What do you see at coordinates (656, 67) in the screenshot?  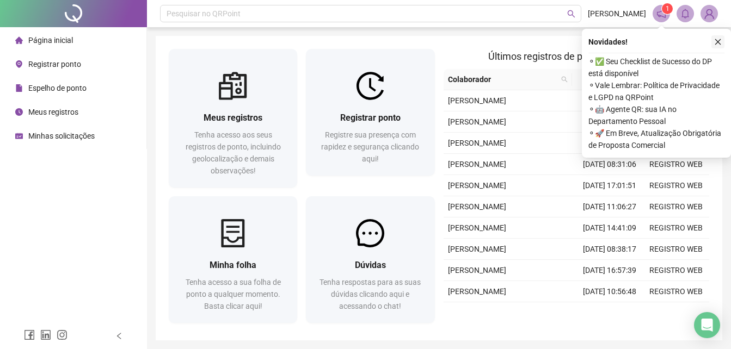 I see `span: ⚬ ✅ Seu Checklist de Sucesso do DP está disponível` at bounding box center [656, 67].